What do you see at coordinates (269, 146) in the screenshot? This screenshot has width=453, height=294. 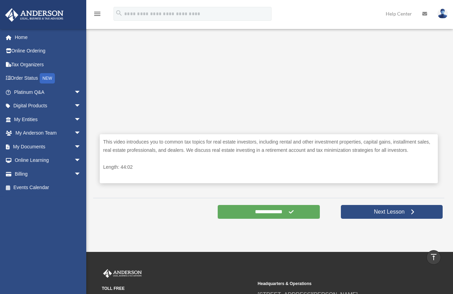 I see `p: This video introduces you to common tax topics for real estate investors, including rental and ot...` at bounding box center [269, 146].